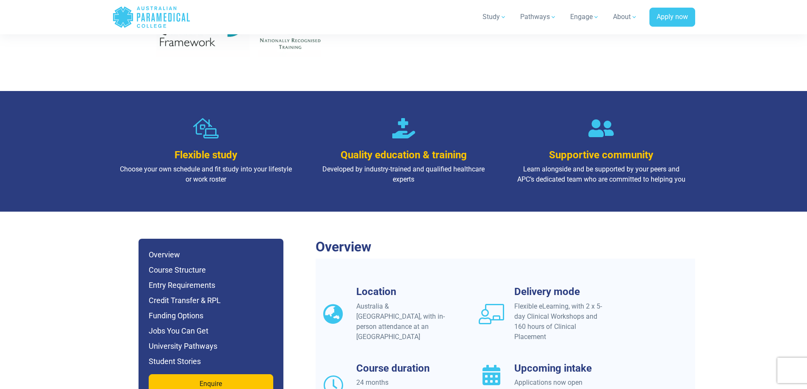  What do you see at coordinates (505, 247) in the screenshot?
I see `h2: Overview` at bounding box center [505, 247].